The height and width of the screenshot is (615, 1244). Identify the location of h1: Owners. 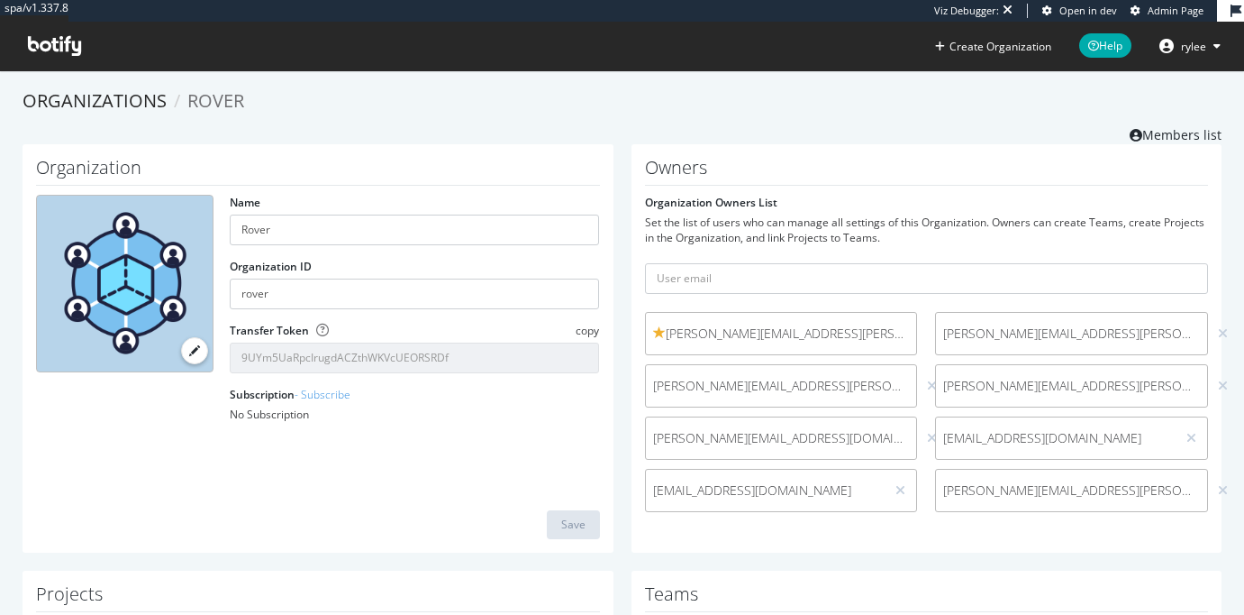
(927, 171).